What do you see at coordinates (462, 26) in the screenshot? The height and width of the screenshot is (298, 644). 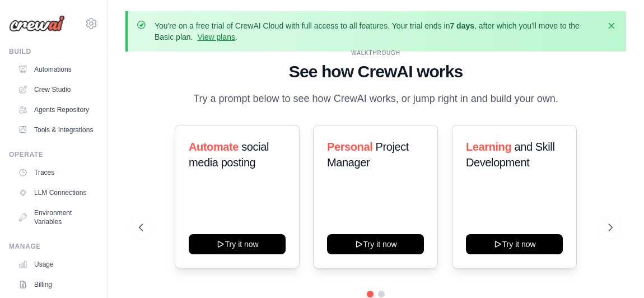 I see `strong: 7 days` at bounding box center [462, 26].